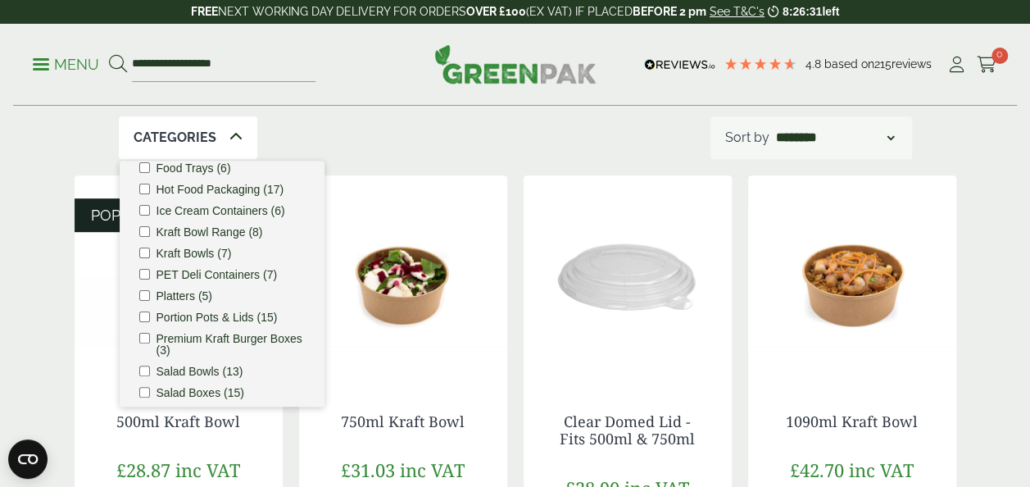  Describe the element at coordinates (402, 421) in the screenshot. I see `a: 750ml Kraft Bowl` at that location.